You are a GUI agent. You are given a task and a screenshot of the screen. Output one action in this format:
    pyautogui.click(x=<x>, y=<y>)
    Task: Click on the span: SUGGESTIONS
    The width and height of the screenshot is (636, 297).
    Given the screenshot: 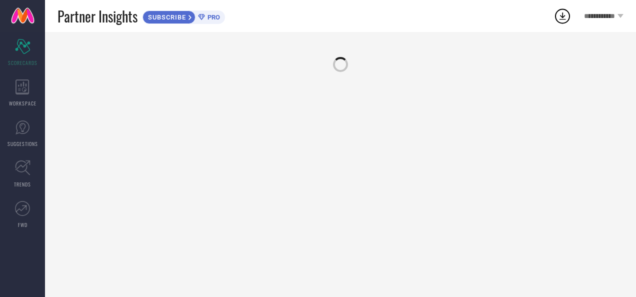 What is the action you would take?
    pyautogui.click(x=22, y=143)
    